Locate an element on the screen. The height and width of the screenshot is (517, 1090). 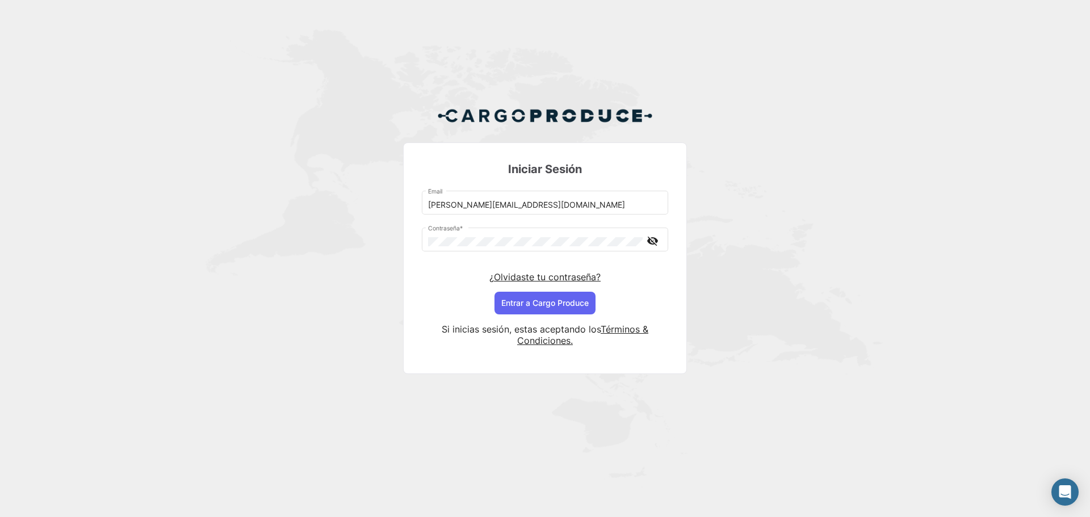
h3: Iniciar Sesión is located at coordinates (545, 169).